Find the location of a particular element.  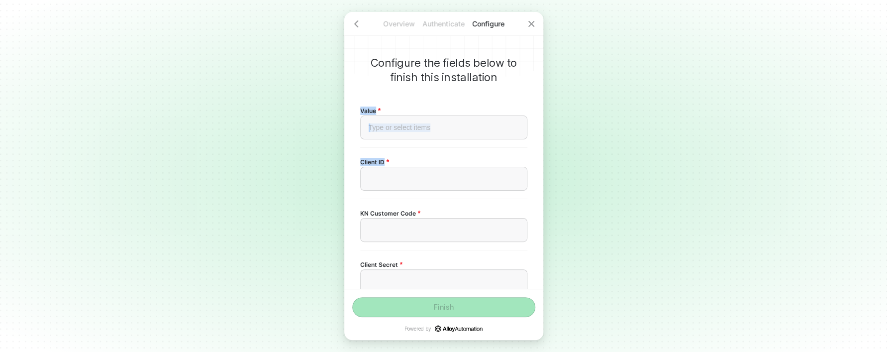

a: icon-success is located at coordinates (459, 328).